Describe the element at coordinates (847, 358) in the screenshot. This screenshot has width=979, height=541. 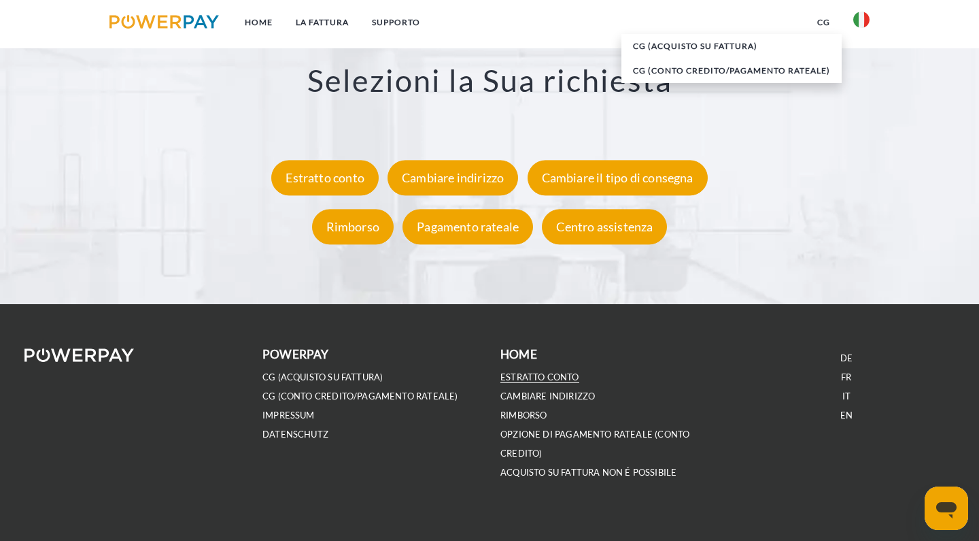
I see `a: DE` at that location.